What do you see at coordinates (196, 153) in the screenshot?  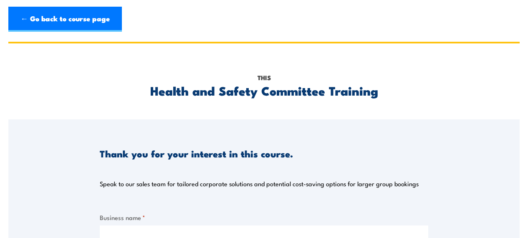 I see `h3: Thank you for your interest in this course.` at bounding box center [196, 153].